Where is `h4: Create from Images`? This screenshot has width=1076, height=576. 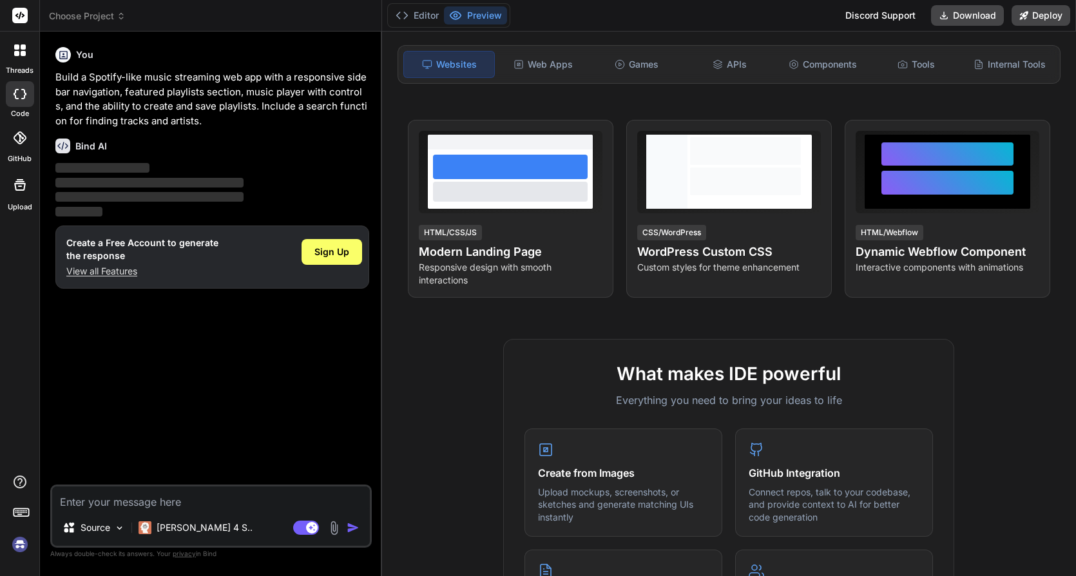
h4: Create from Images is located at coordinates (623, 473).